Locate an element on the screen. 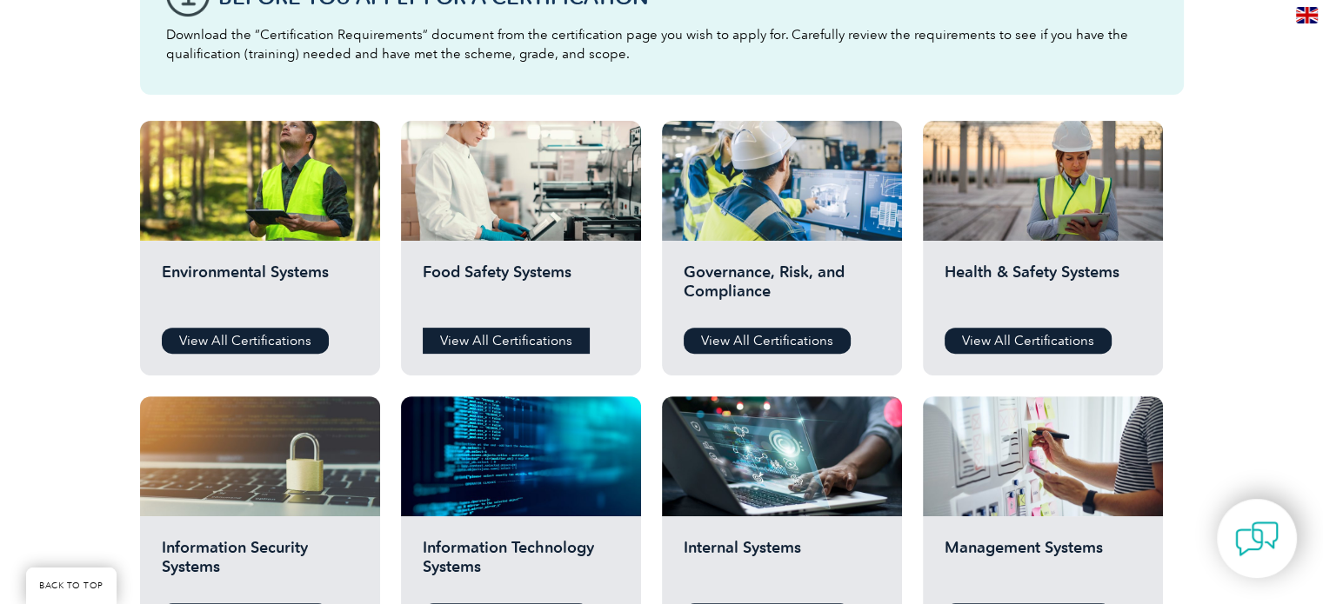  h2: Management Systems is located at coordinates (1043, 564).